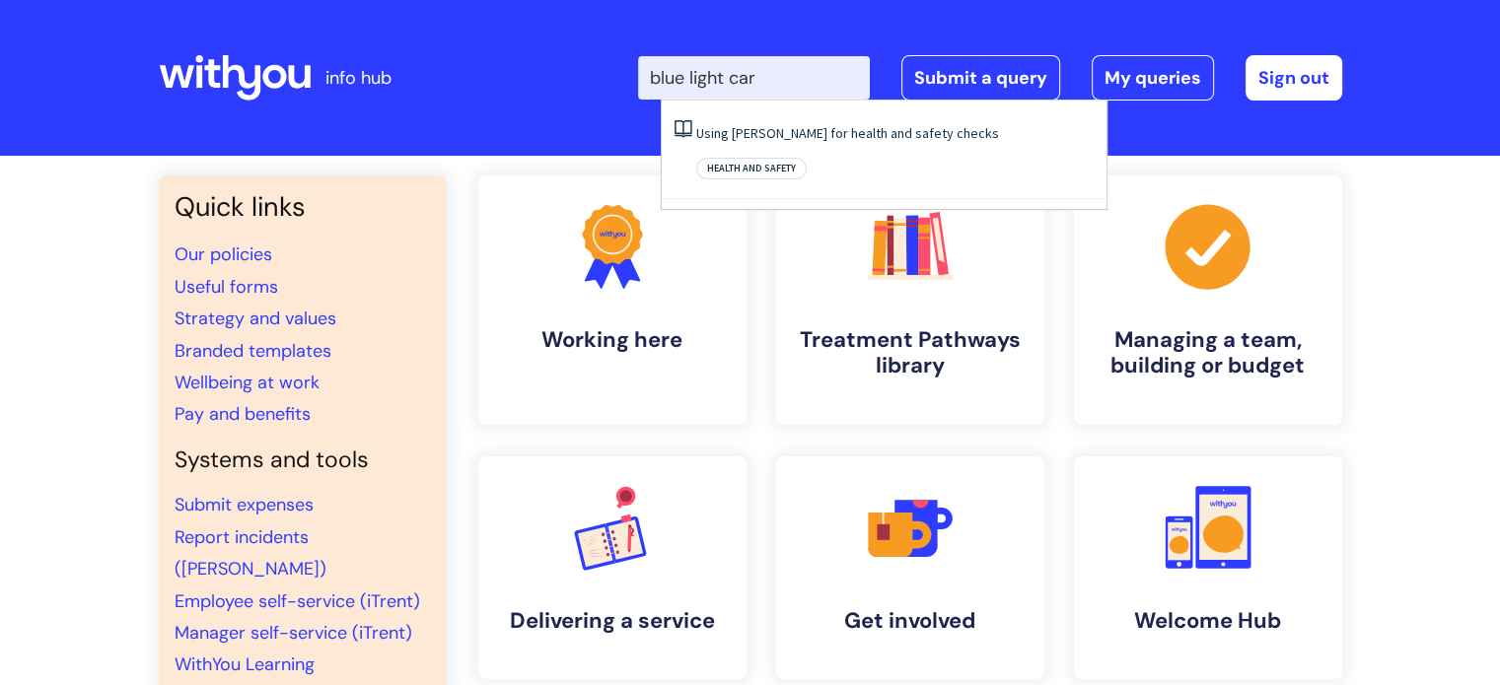  I want to click on a: Wellbeing at work, so click(247, 383).